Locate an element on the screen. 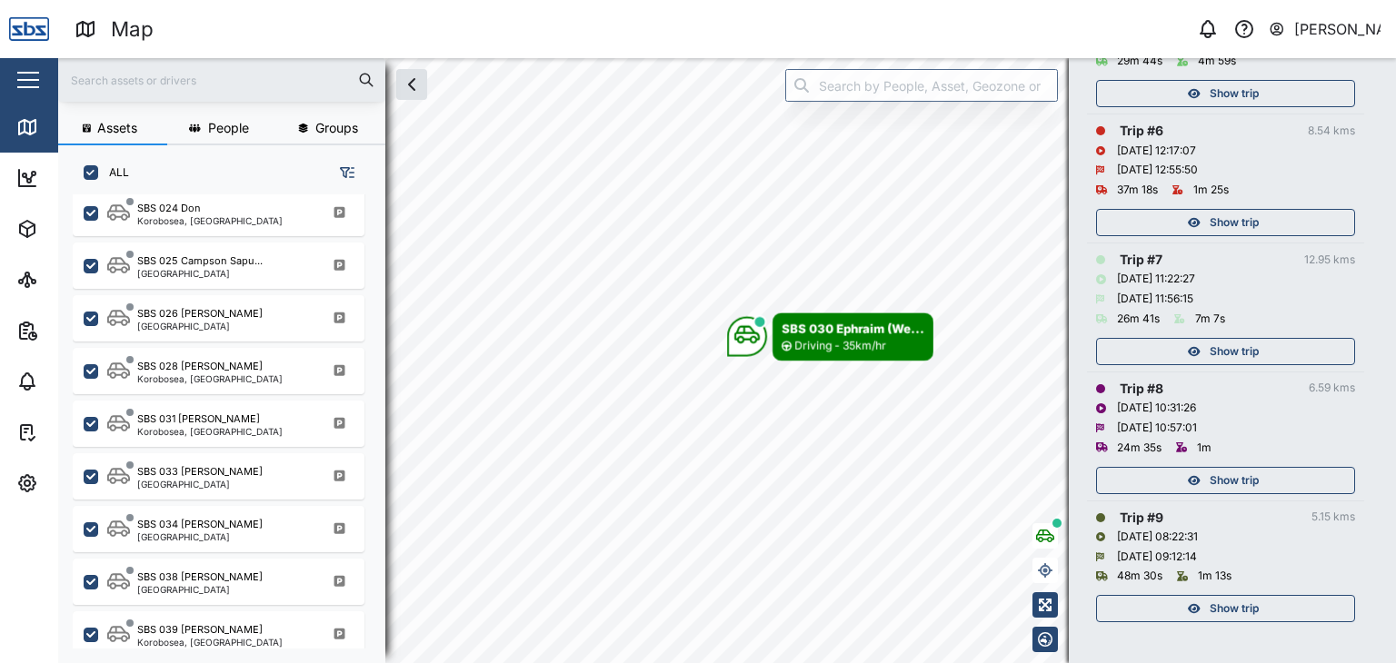 Image resolution: width=1396 pixels, height=663 pixels. div: Settings is located at coordinates (79, 484).